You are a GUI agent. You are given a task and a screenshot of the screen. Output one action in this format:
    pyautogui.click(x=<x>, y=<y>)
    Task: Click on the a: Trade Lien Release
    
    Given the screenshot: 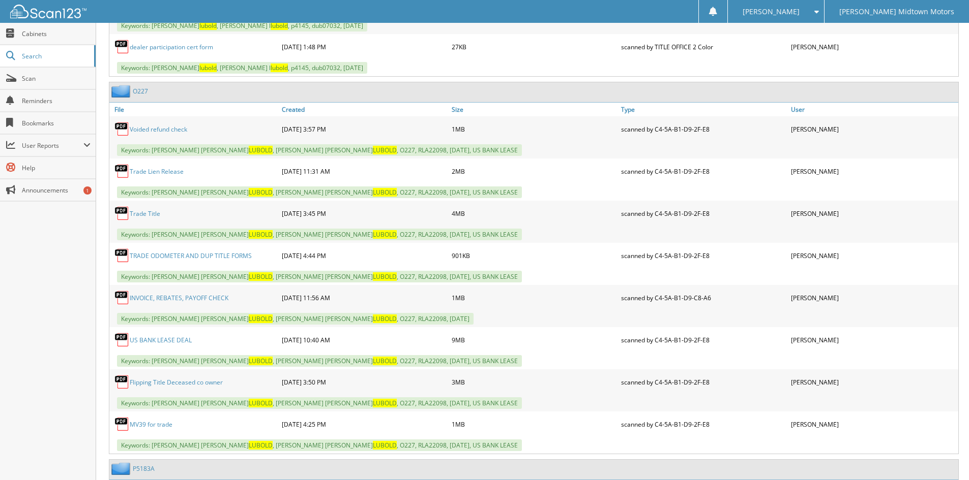 What is the action you would take?
    pyautogui.click(x=157, y=171)
    